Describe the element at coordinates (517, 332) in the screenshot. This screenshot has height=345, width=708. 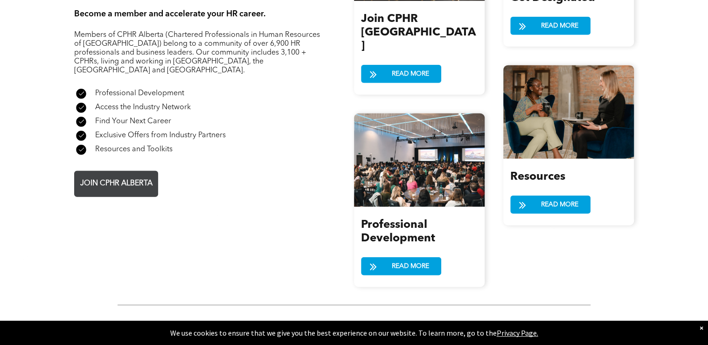
I see `a: Privacy Page.` at that location.